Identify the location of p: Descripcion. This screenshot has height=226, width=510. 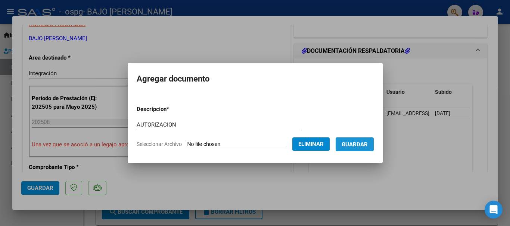
(172, 109).